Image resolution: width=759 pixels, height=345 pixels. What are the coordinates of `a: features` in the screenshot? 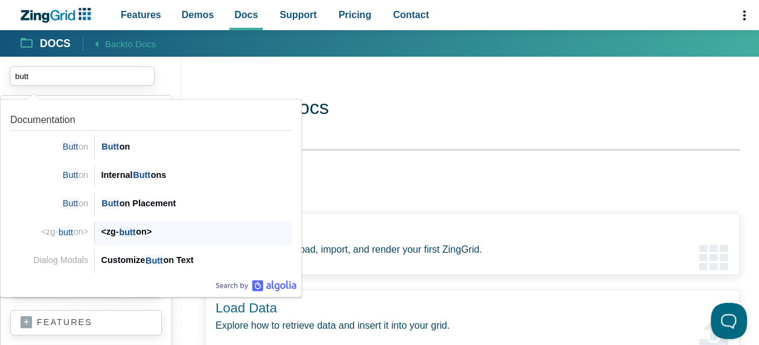 It's located at (86, 323).